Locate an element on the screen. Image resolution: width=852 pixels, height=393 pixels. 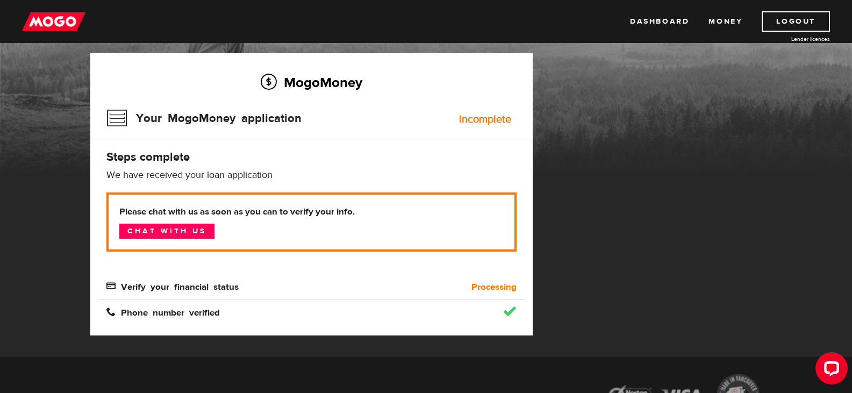
b: Please chat with us as soon as you can to verify your info. is located at coordinates (311, 212).